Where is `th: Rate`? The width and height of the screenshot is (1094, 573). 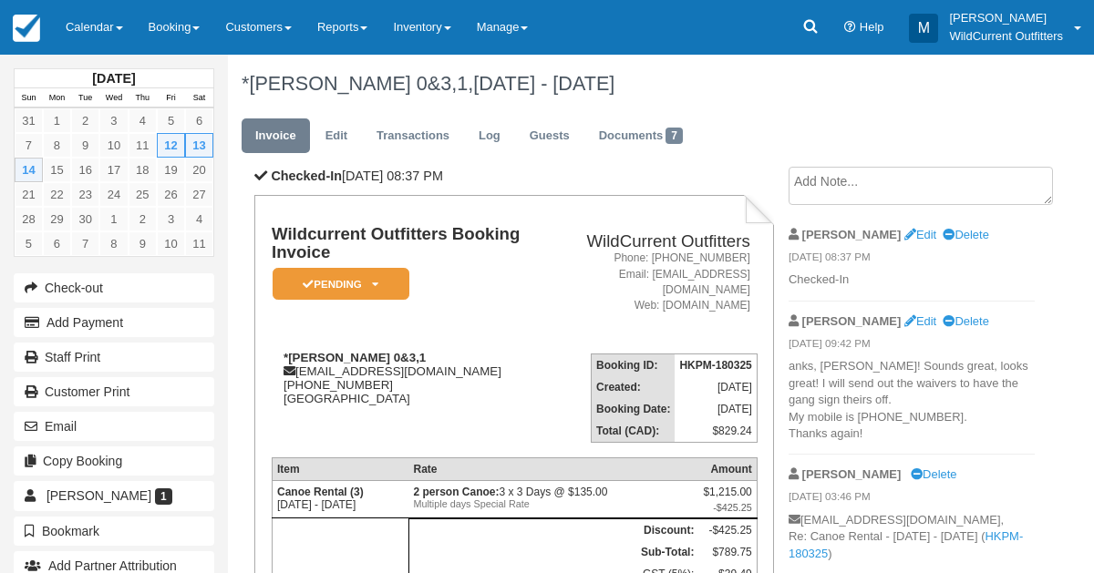
th: Rate is located at coordinates (553, 469).